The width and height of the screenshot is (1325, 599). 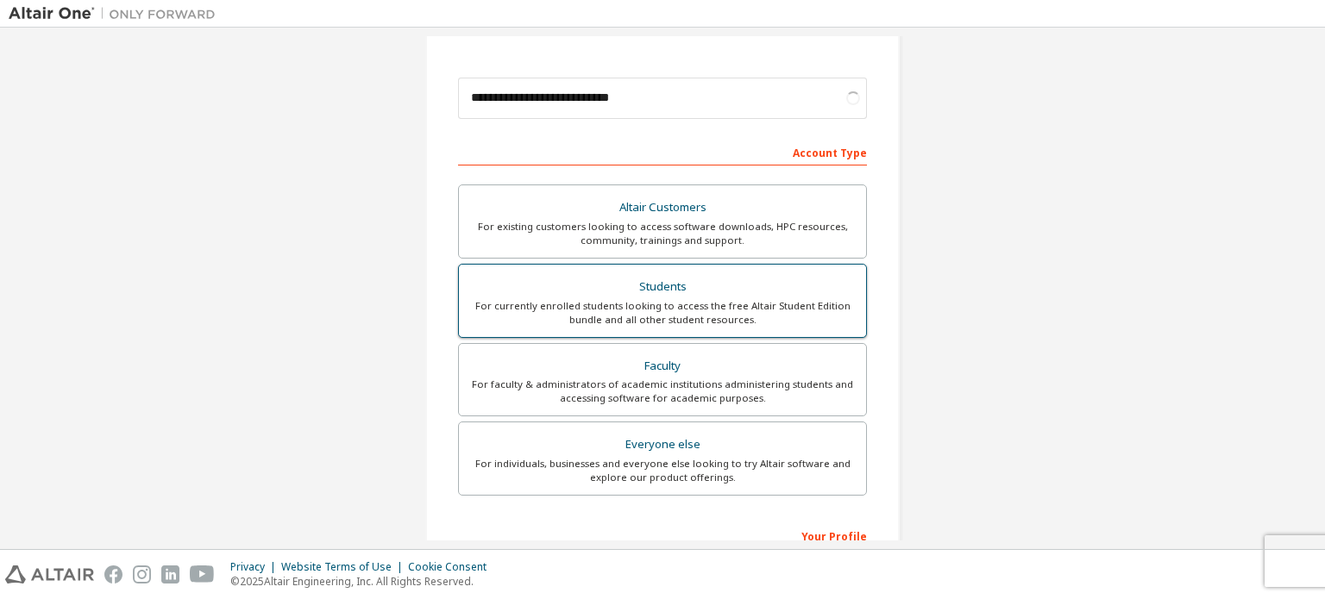 I want to click on img: altair_logo.svg, so click(x=49, y=574).